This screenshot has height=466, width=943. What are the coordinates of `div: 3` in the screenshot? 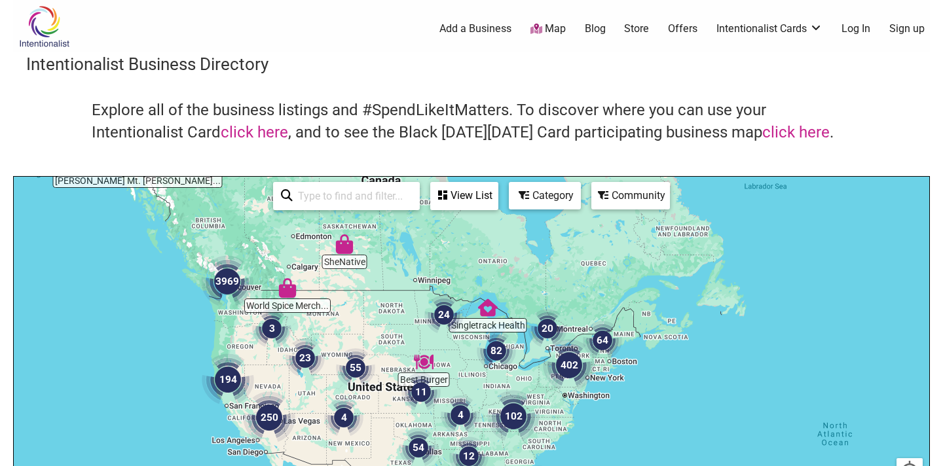 It's located at (272, 329).